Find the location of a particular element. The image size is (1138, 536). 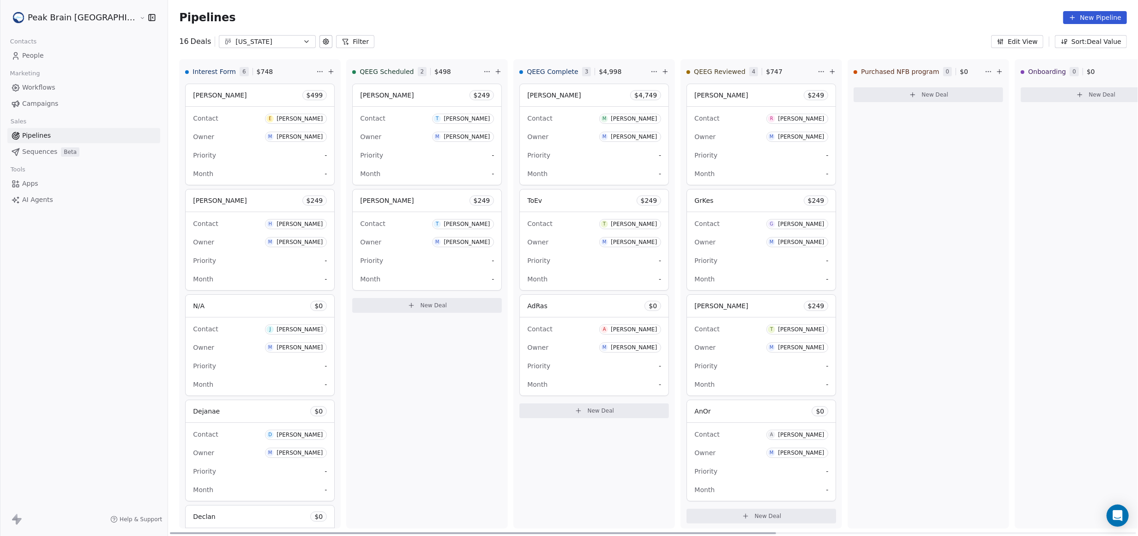

span: Tools is located at coordinates (18, 169).